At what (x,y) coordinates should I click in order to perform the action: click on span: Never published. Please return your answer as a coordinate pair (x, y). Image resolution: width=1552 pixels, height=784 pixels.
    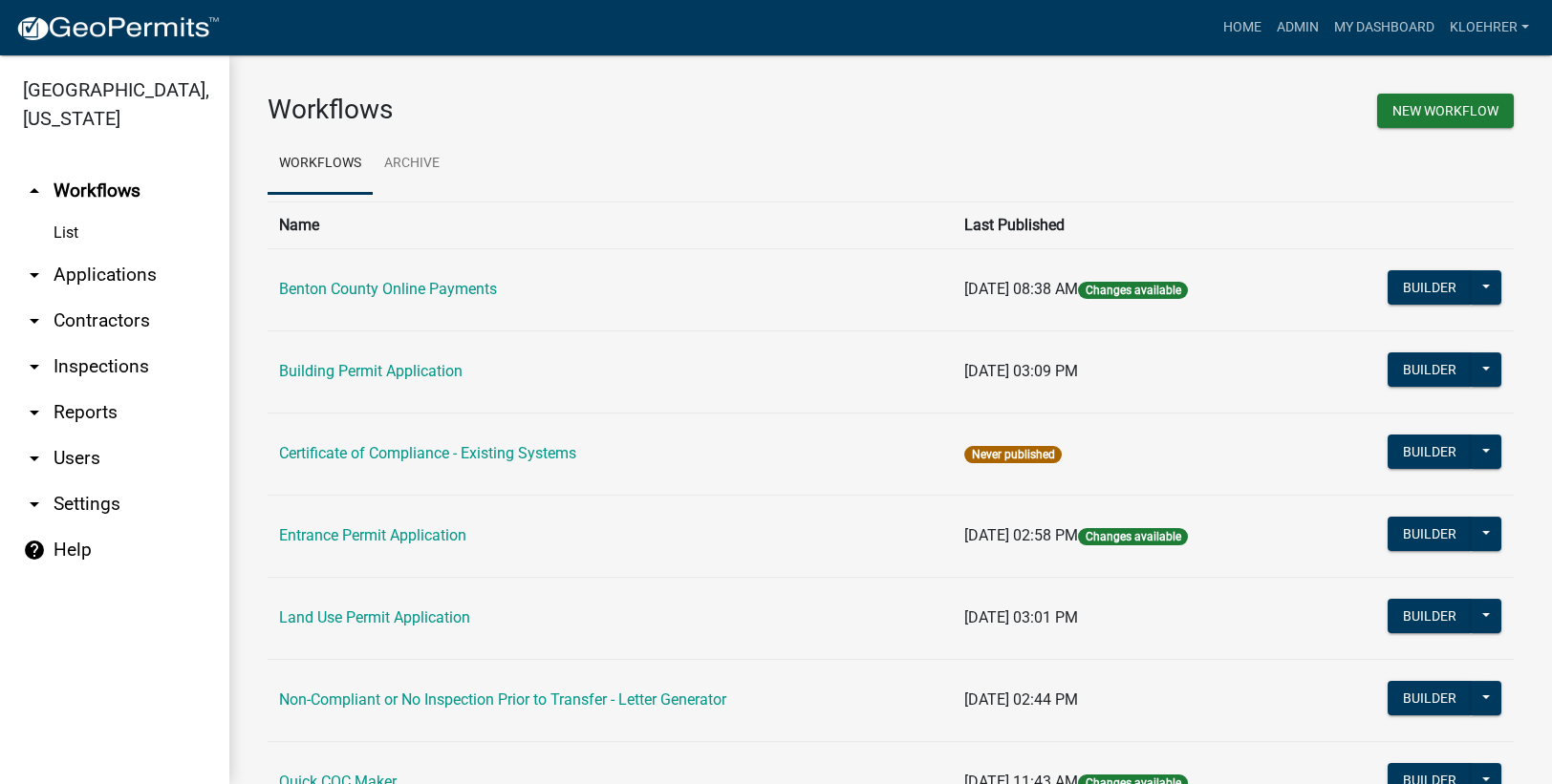
    Looking at the image, I should click on (1012, 454).